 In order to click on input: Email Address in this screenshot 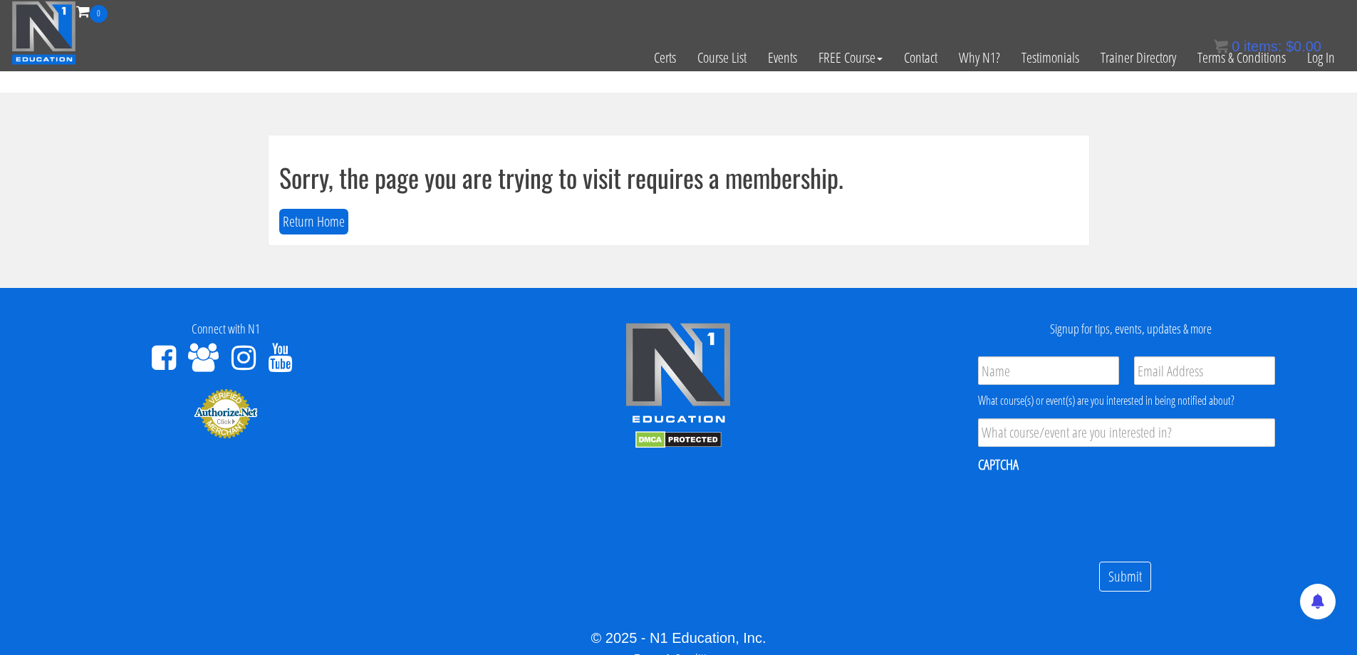, I will do `click(1205, 370)`.